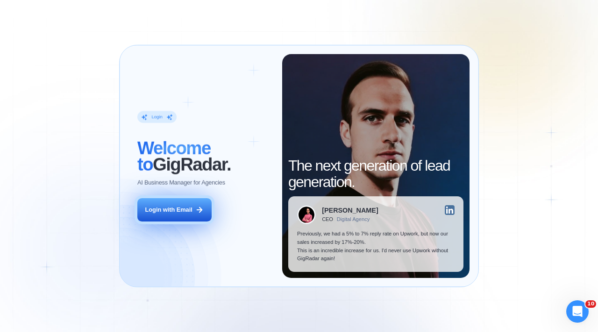  What do you see at coordinates (205, 156) in the screenshot?
I see `h2: ‍ GigRadar.` at bounding box center [205, 156].